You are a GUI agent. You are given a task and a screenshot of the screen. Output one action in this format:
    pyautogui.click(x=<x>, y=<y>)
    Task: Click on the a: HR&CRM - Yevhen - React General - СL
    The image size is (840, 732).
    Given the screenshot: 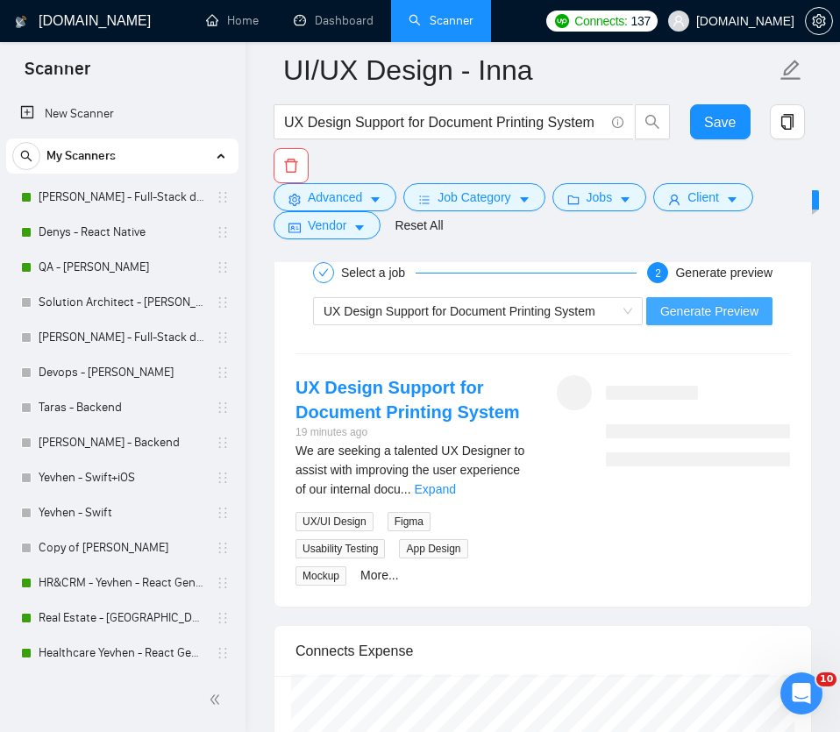 What is the action you would take?
    pyautogui.click(x=122, y=583)
    